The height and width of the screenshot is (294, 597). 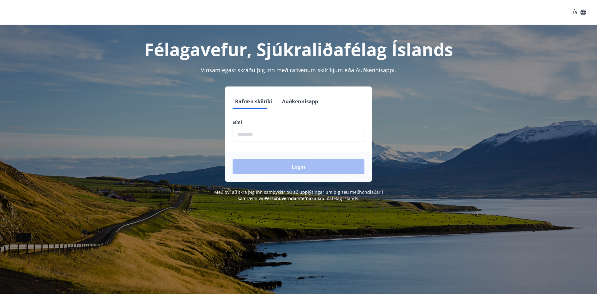 I want to click on a: Persónuverndarstefna, so click(x=288, y=198).